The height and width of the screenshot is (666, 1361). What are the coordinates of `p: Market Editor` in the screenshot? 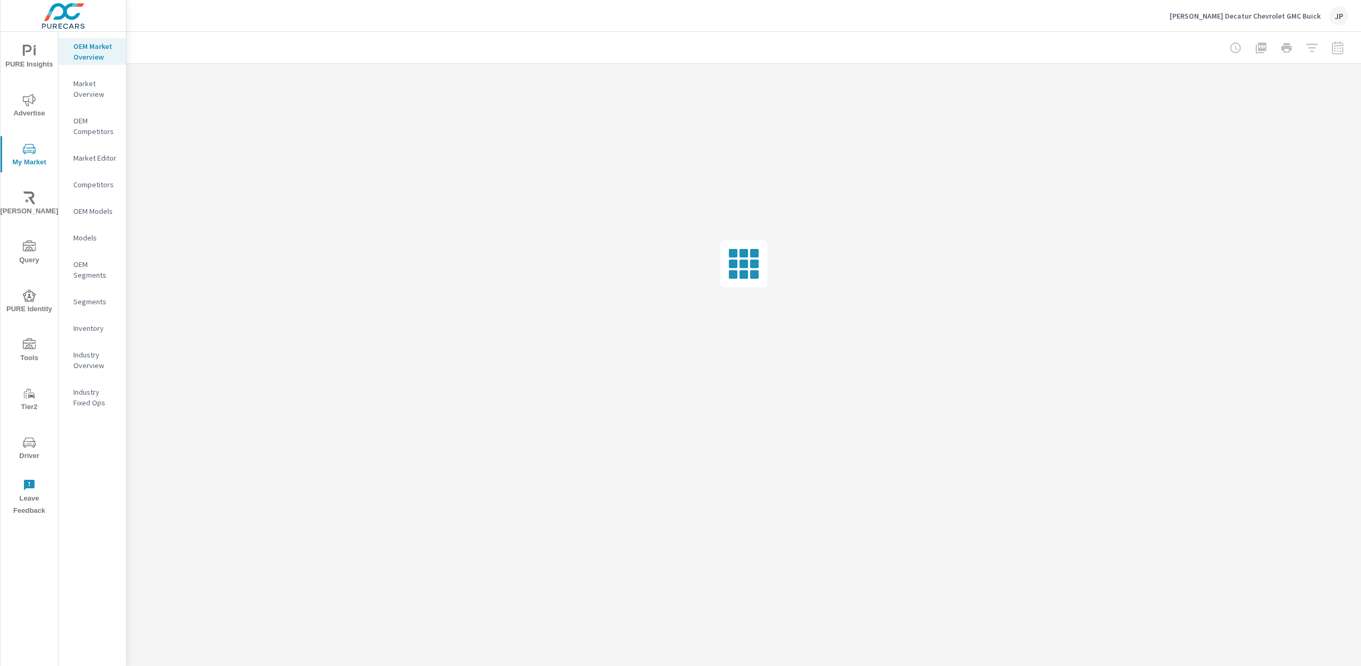 It's located at (95, 158).